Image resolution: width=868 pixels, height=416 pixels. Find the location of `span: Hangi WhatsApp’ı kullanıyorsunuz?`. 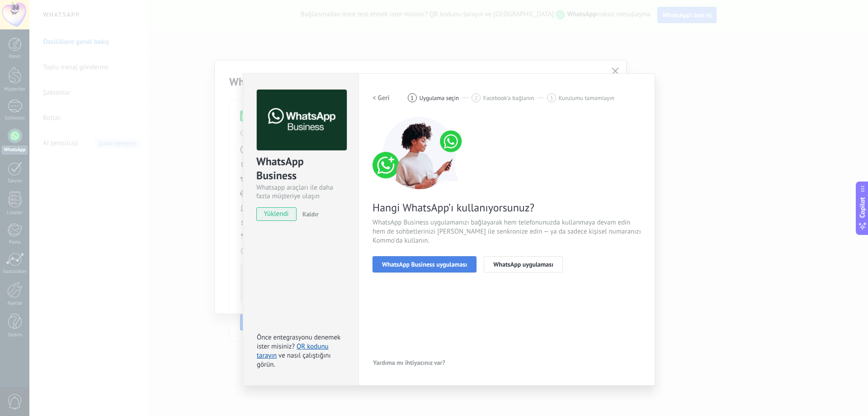

span: Hangi WhatsApp’ı kullanıyorsunuz? is located at coordinates (507, 207).